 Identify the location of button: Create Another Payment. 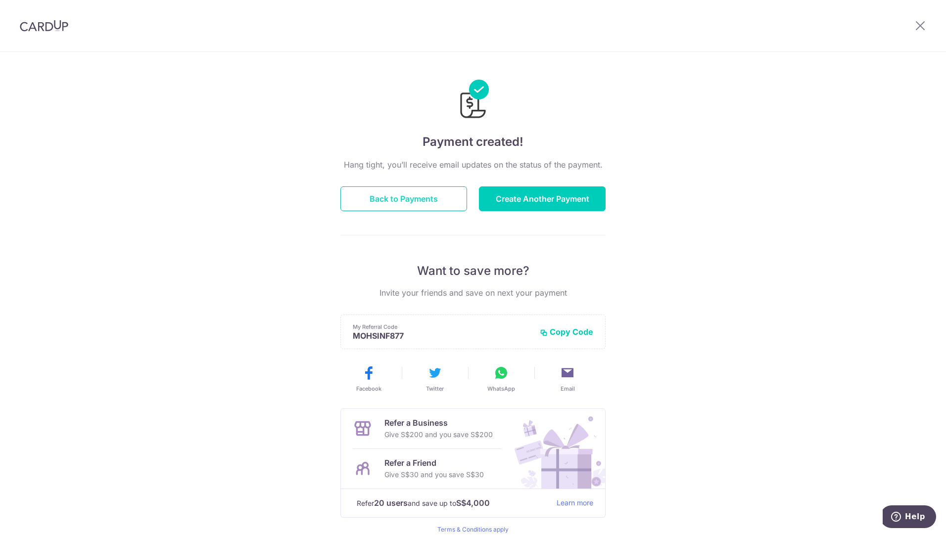
(542, 199).